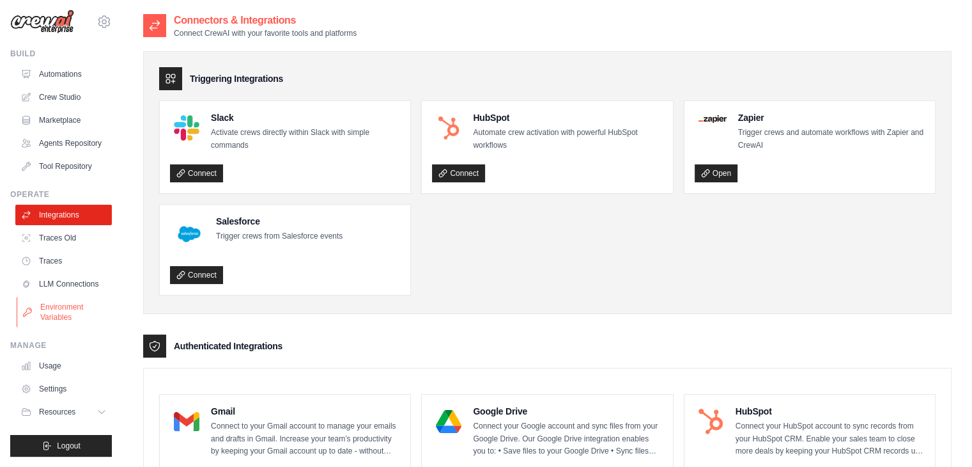 The height and width of the screenshot is (467, 972). Describe the element at coordinates (306, 411) in the screenshot. I see `h4: Gmail` at that location.